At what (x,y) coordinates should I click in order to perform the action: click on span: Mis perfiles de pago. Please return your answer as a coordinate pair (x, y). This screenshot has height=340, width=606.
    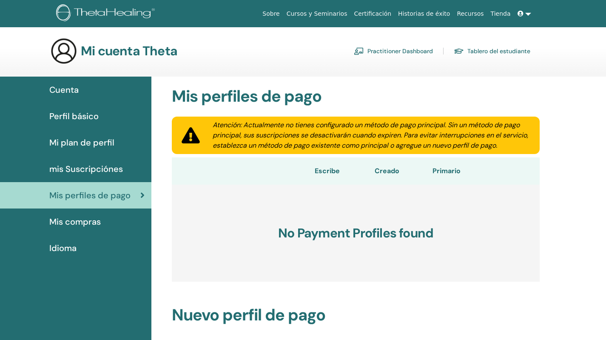
    Looking at the image, I should click on (90, 195).